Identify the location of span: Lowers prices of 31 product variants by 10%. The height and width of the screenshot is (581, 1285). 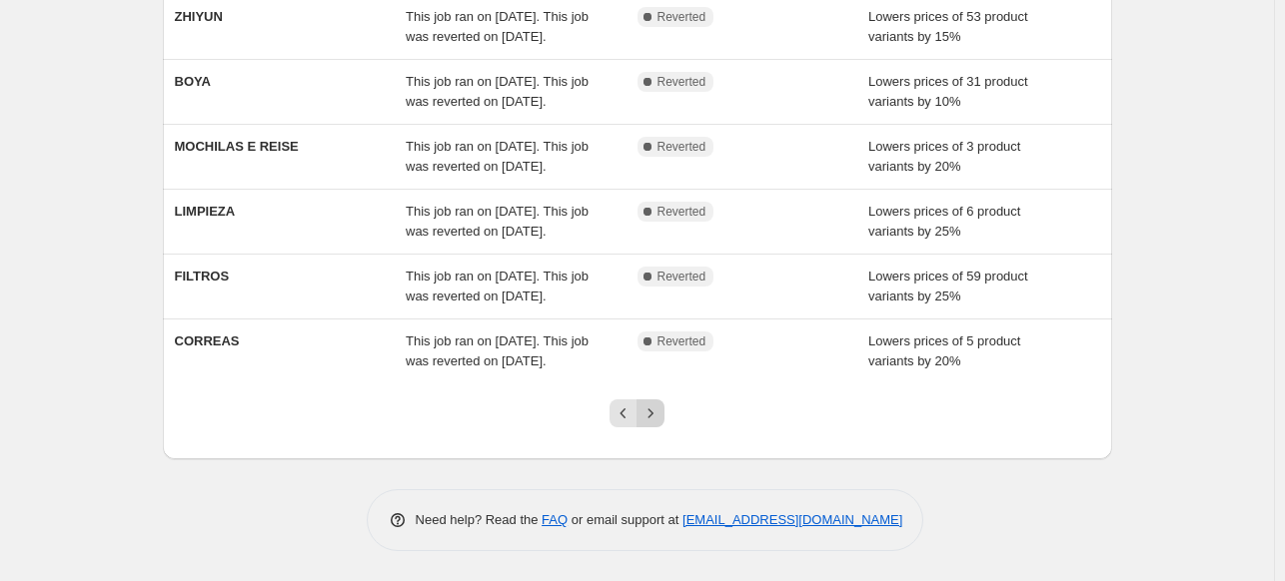
(948, 91).